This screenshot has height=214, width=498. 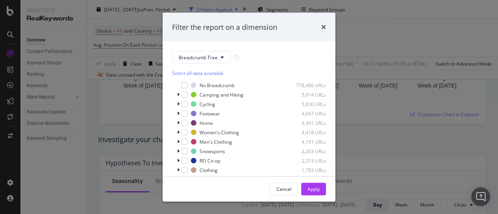 I want to click on div: 4,667 URLs, so click(x=307, y=113).